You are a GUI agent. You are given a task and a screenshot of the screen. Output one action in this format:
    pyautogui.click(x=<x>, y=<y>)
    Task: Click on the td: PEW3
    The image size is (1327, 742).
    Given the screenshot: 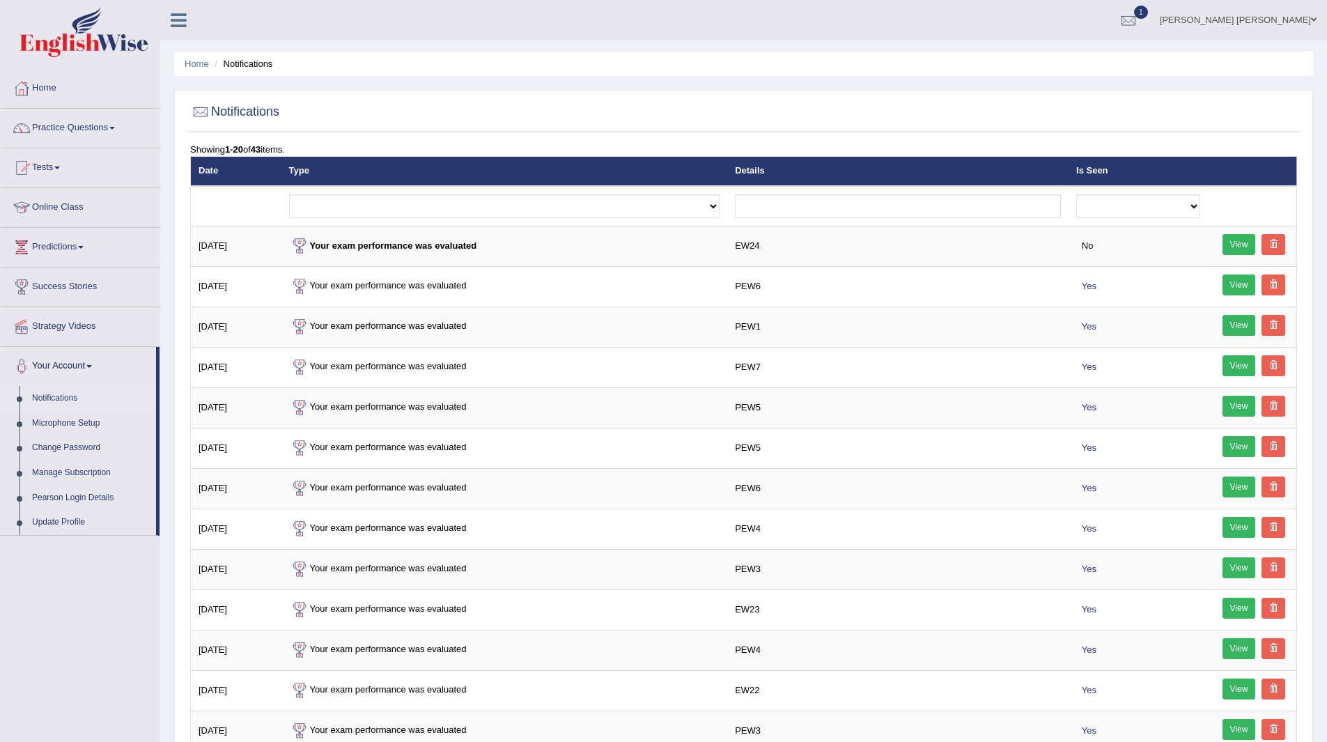 What is the action you would take?
    pyautogui.click(x=898, y=569)
    